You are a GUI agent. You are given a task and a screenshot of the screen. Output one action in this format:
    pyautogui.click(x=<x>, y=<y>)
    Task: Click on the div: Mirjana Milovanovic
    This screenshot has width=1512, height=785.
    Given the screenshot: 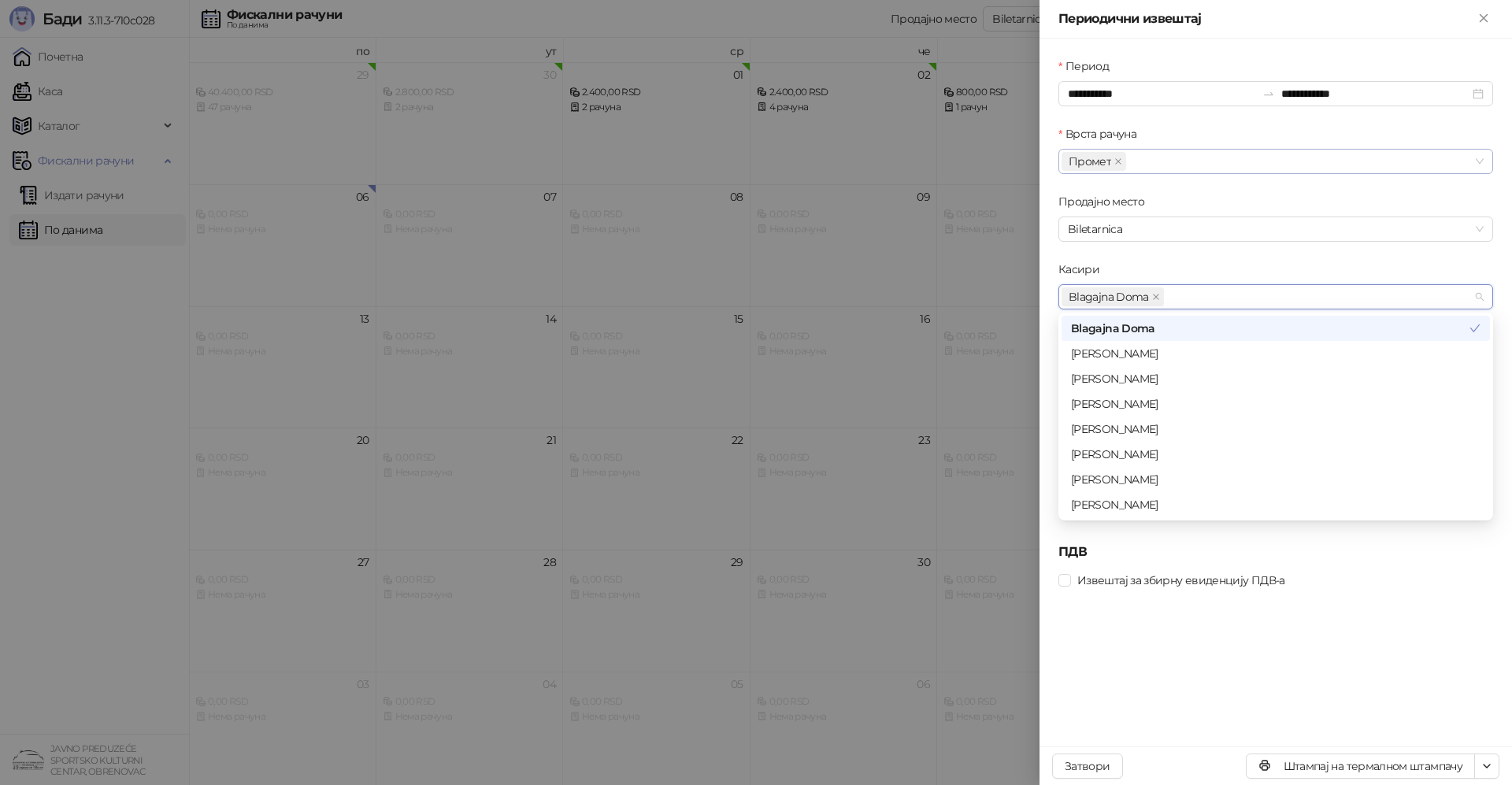 What is the action you would take?
    pyautogui.click(x=1276, y=454)
    